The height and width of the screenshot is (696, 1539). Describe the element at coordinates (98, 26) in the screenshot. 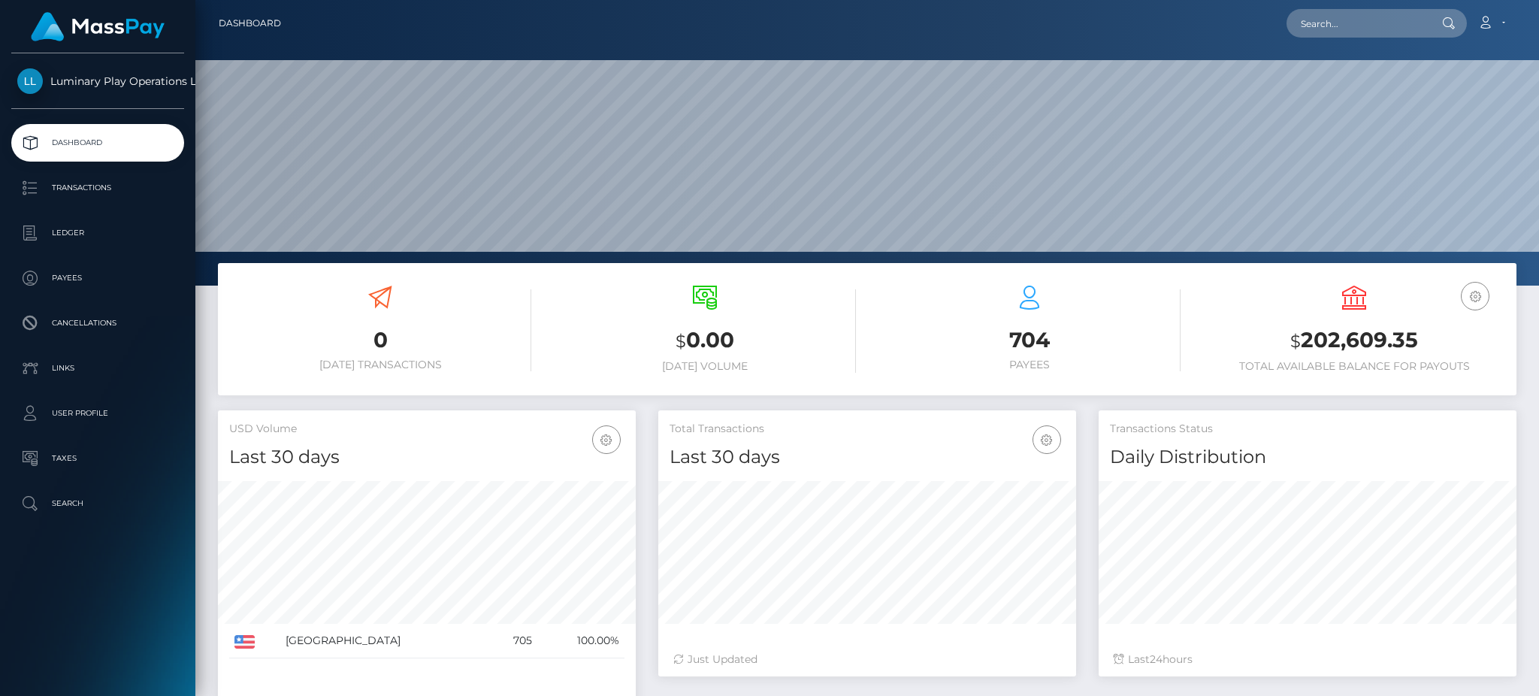

I see `img: MassPay Logo` at that location.